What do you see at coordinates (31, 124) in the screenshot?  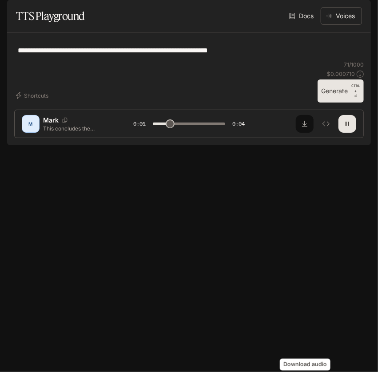 I see `div: M` at bounding box center [31, 124].